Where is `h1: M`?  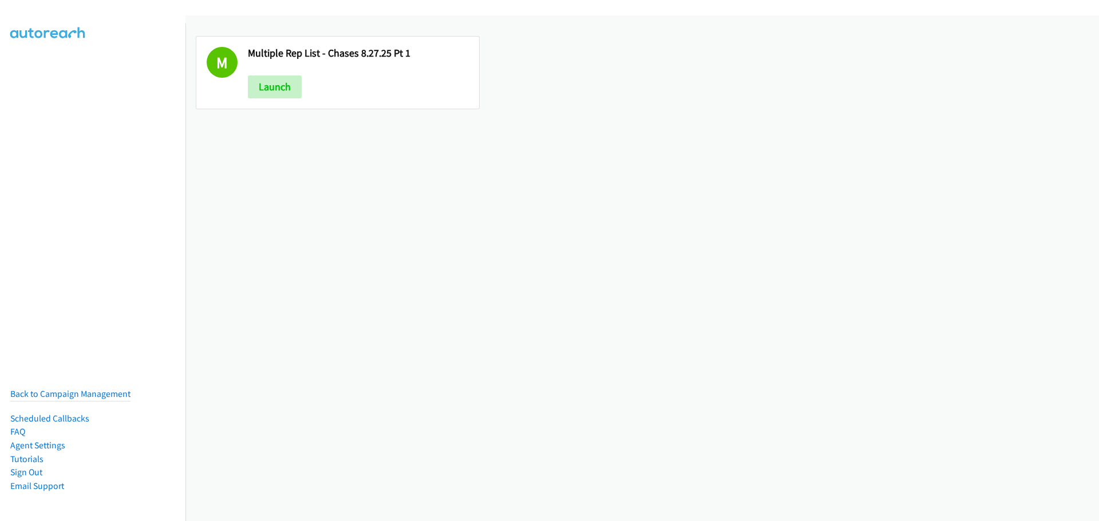 h1: M is located at coordinates (222, 62).